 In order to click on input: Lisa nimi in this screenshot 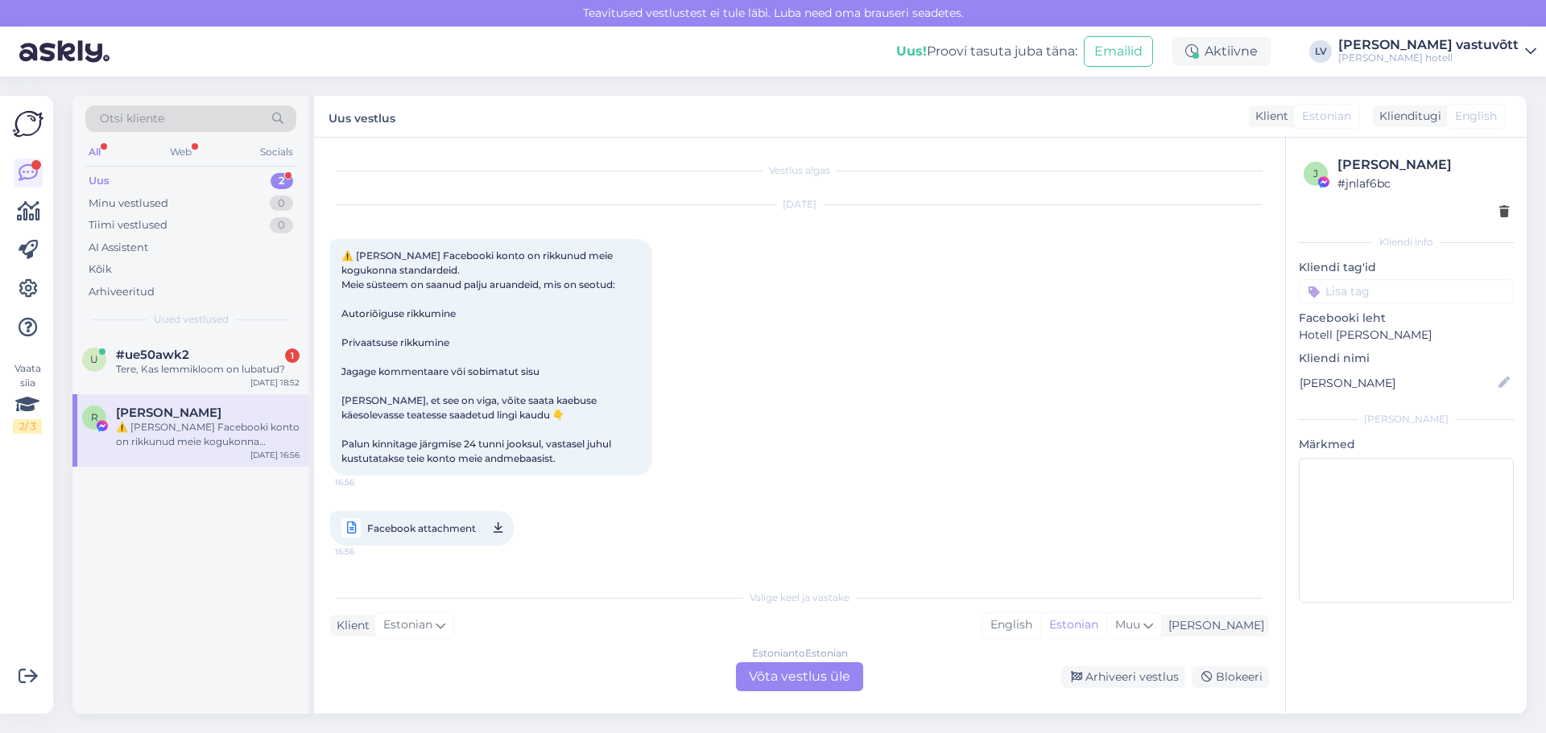, I will do `click(1397, 383)`.